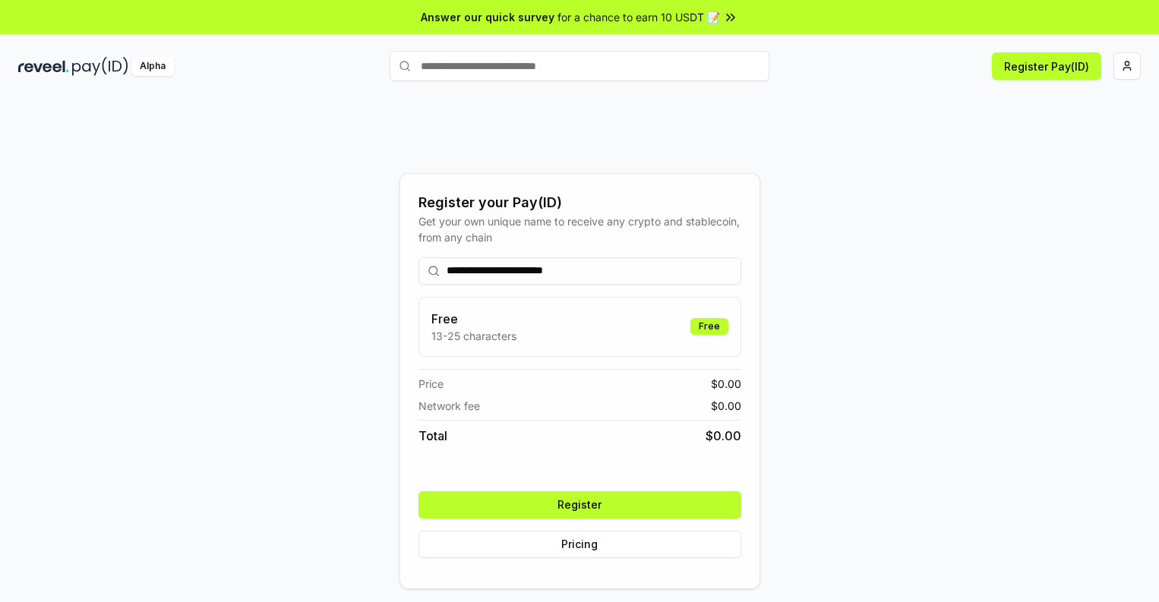 Image resolution: width=1159 pixels, height=602 pixels. Describe the element at coordinates (100, 66) in the screenshot. I see `img: pay_id` at that location.